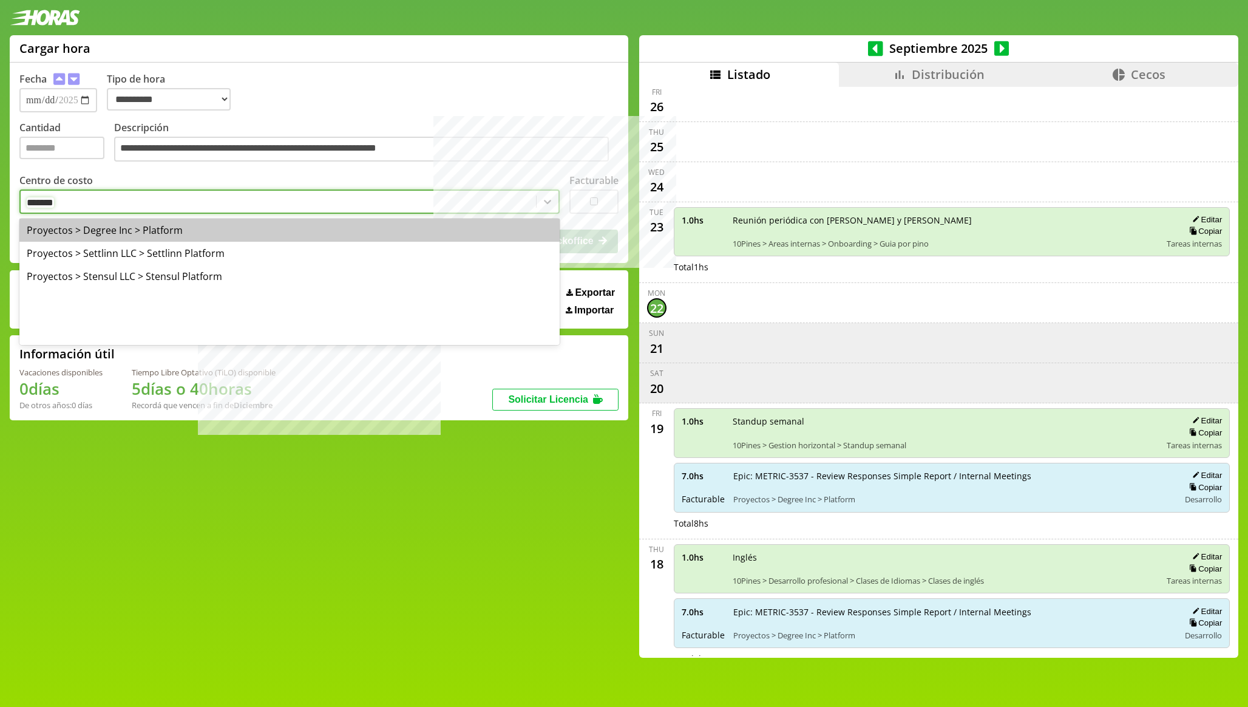 Image resolution: width=1248 pixels, height=707 pixels. What do you see at coordinates (1148, 74) in the screenshot?
I see `span: Cecos` at bounding box center [1148, 74].